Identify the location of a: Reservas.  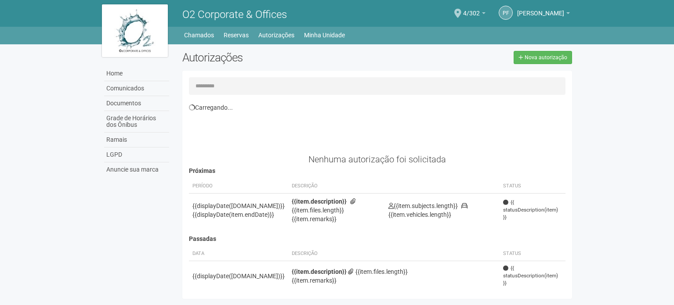
(236, 35).